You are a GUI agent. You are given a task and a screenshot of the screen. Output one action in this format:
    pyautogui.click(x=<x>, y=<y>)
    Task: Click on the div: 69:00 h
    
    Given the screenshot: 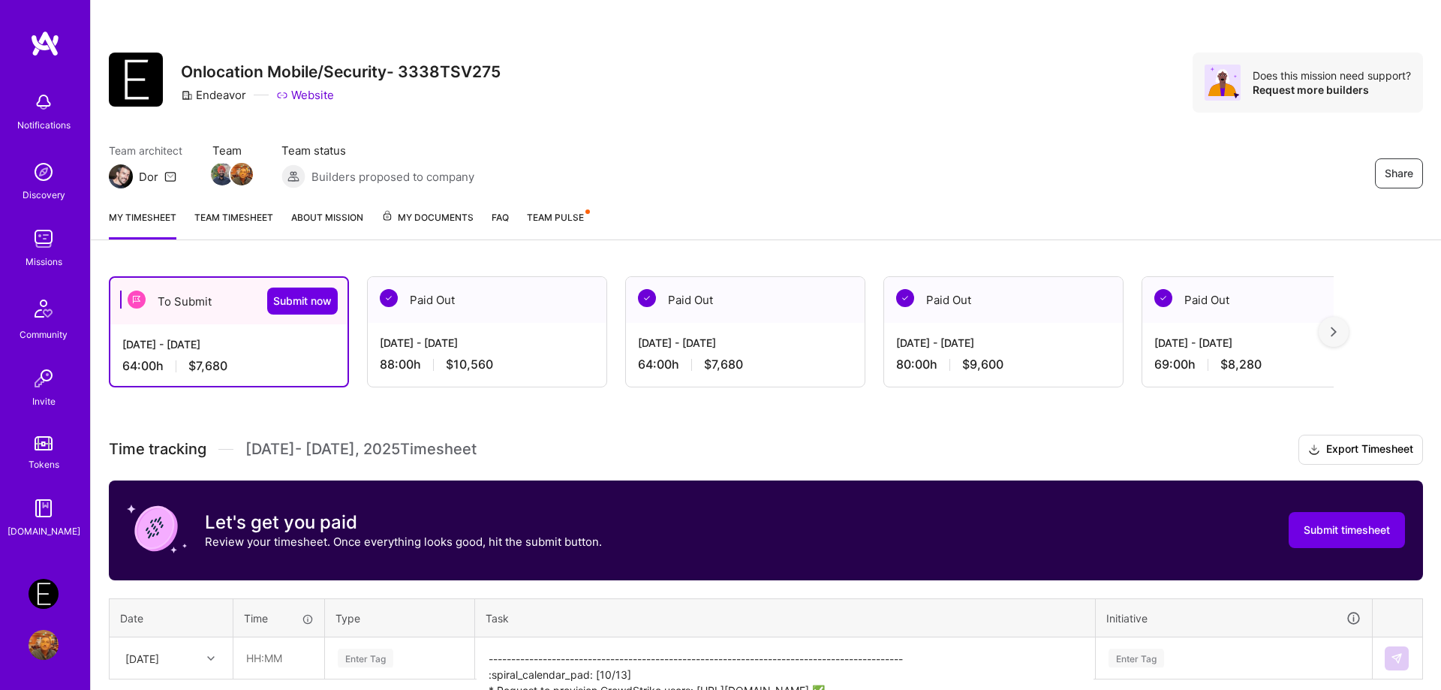 What is the action you would take?
    pyautogui.click(x=1262, y=364)
    